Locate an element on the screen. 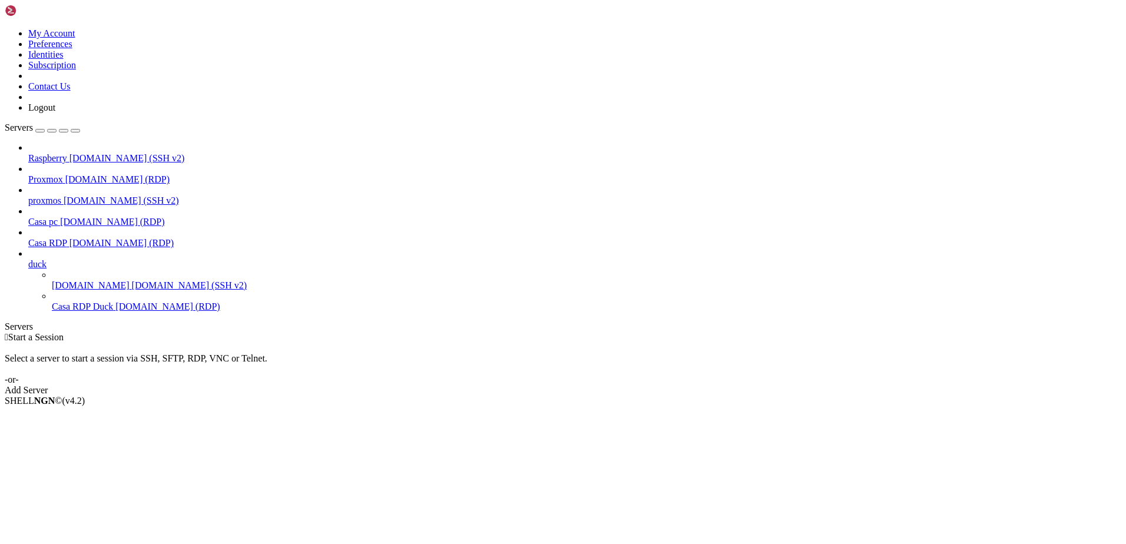  div: Add Server is located at coordinates (563, 390).